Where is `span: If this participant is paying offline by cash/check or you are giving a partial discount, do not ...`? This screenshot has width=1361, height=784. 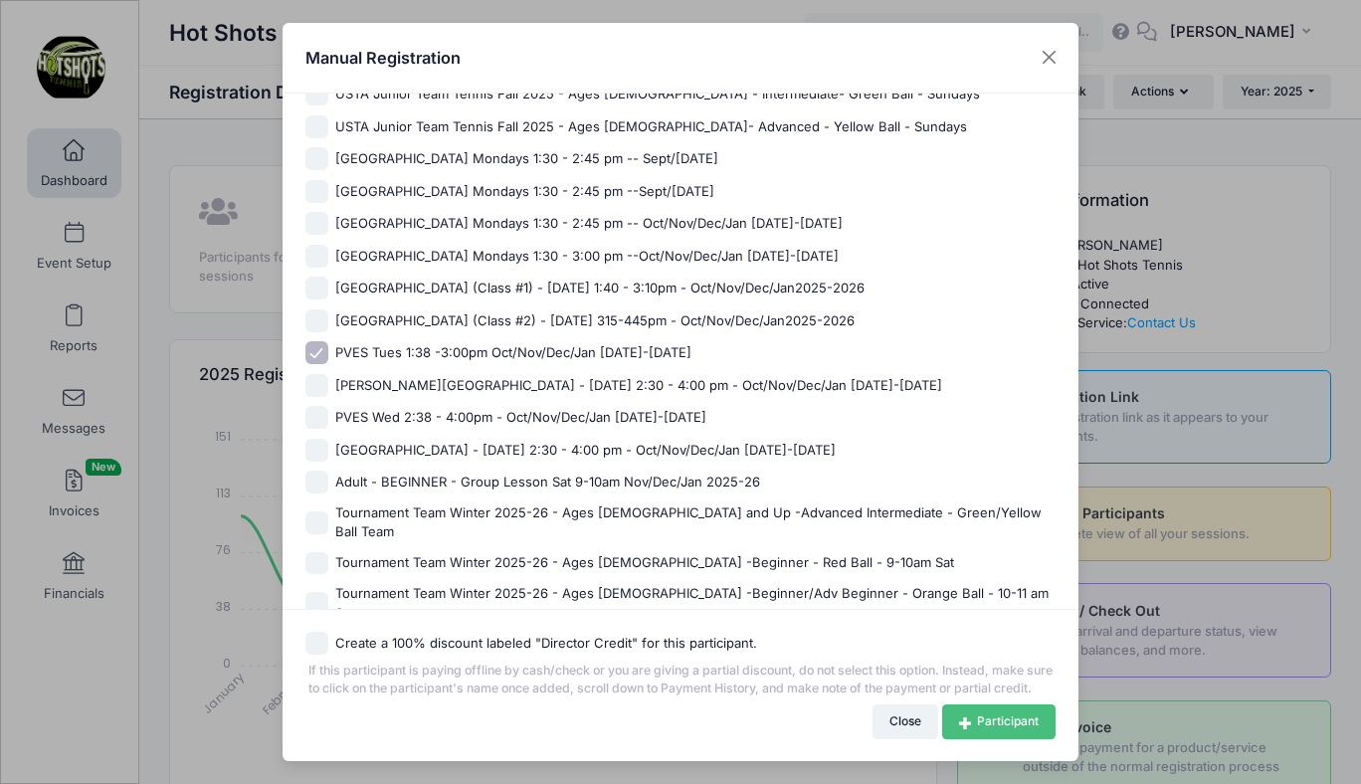 span: If this participant is paying offline by cash/check or you are giving a partial discount, do not ... is located at coordinates (681, 677).